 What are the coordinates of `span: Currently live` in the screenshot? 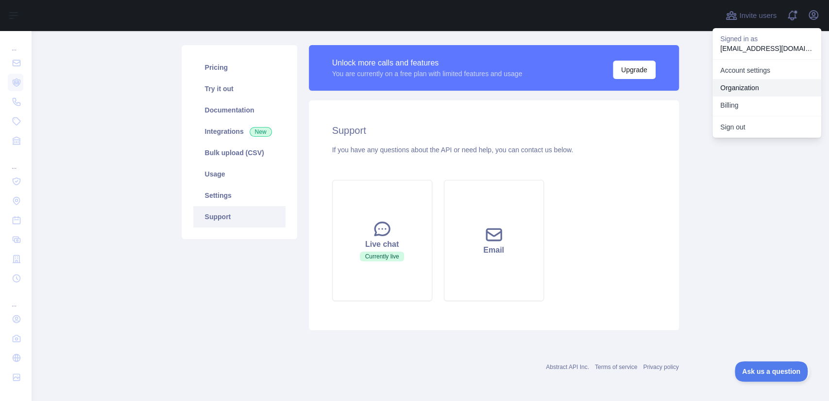 It's located at (382, 257).